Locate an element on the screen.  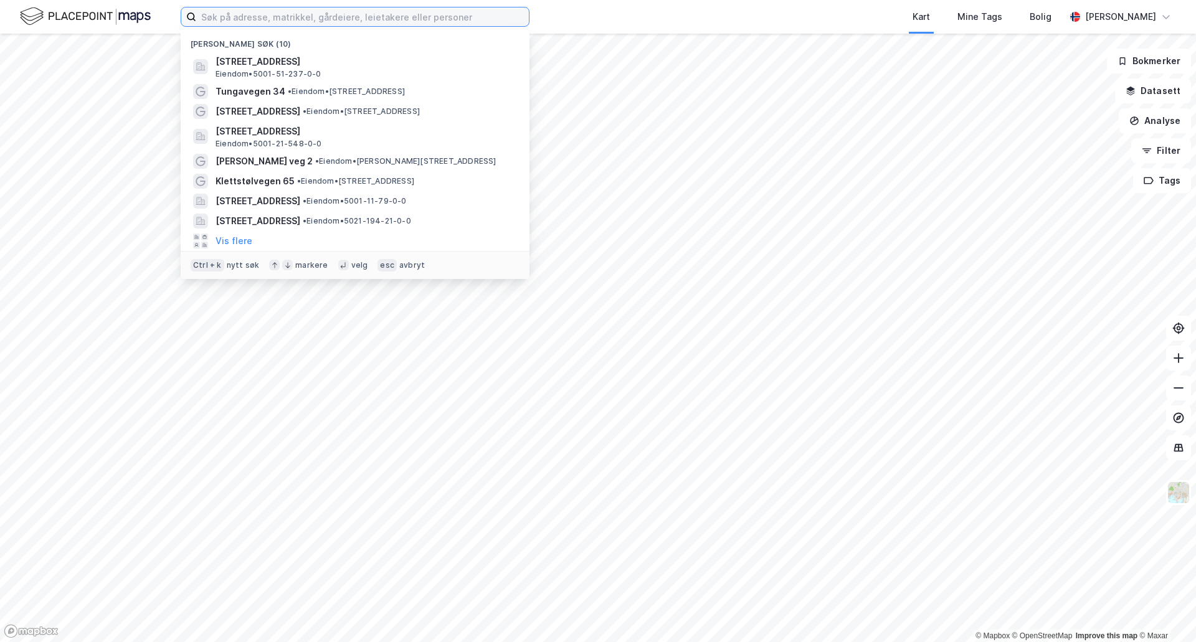
button: Tags is located at coordinates (1161, 181).